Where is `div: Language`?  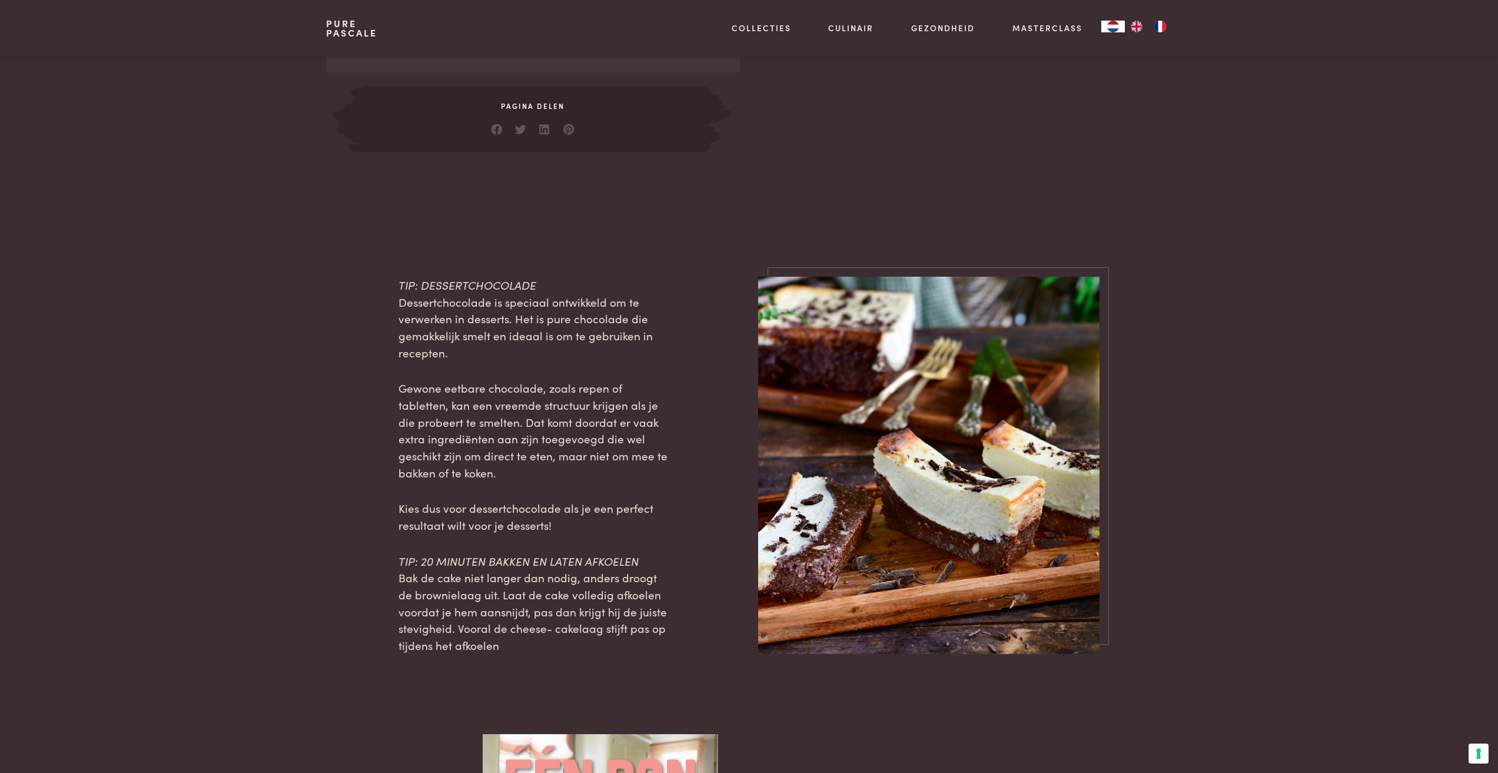
div: Language is located at coordinates (1113, 26).